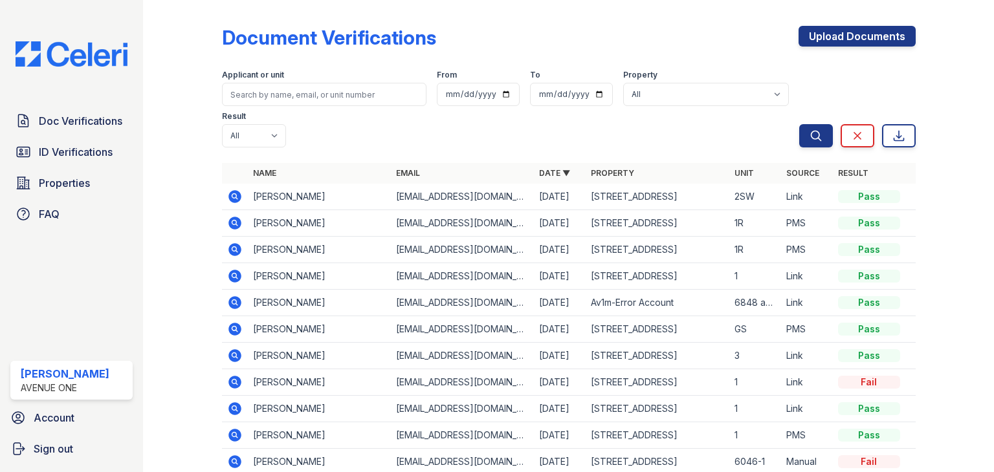 This screenshot has width=994, height=472. Describe the element at coordinates (265, 173) in the screenshot. I see `a: Name` at that location.